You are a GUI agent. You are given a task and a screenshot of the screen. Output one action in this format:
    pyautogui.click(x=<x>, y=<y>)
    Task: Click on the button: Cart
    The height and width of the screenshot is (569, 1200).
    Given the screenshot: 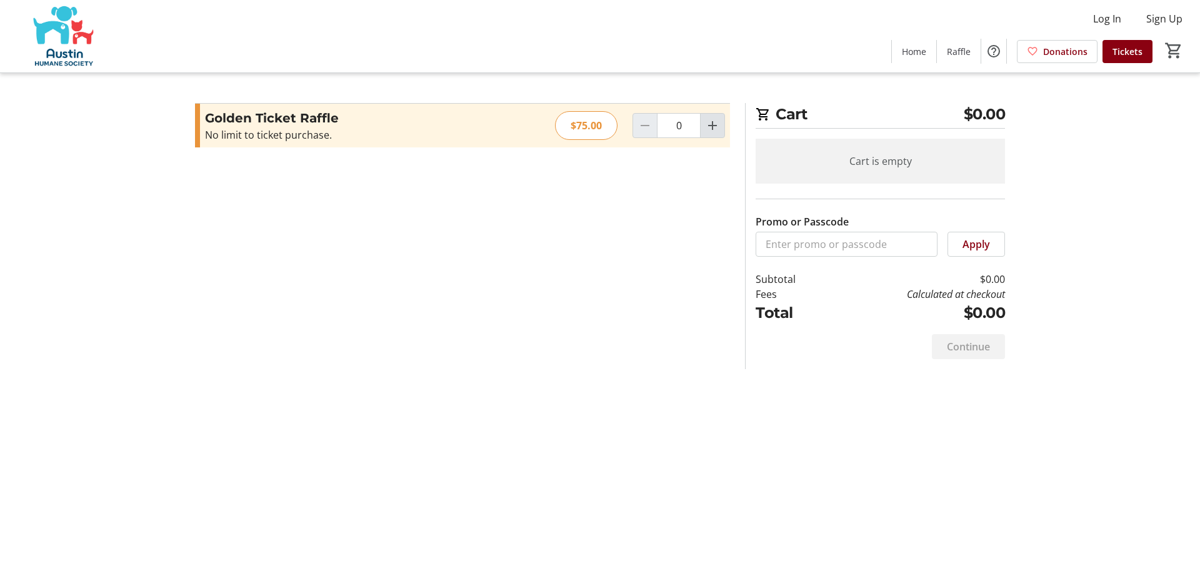 What is the action you would take?
    pyautogui.click(x=1174, y=51)
    